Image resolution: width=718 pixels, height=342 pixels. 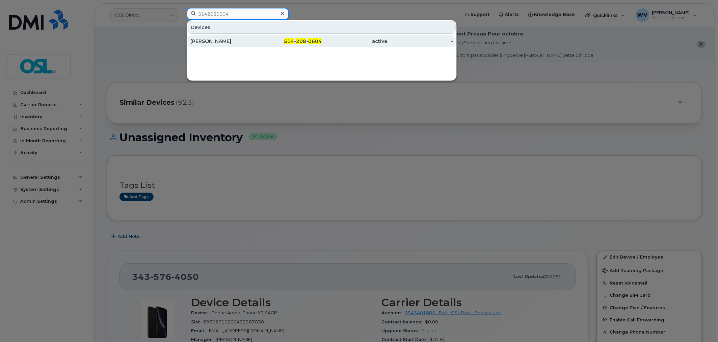 What do you see at coordinates (355, 41) in the screenshot?
I see `div: active` at bounding box center [355, 41].